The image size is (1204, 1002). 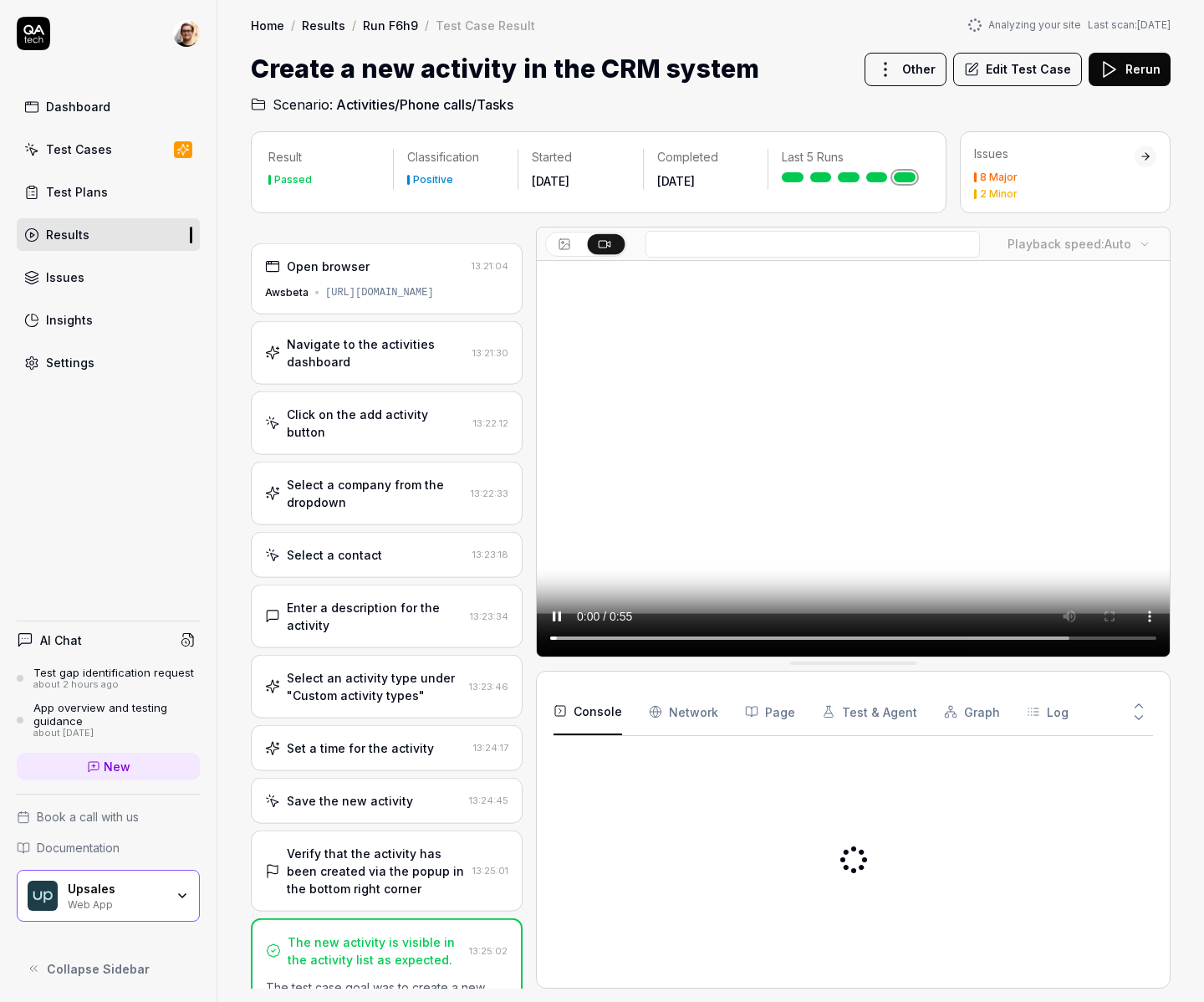 I want to click on div: Click on the add activity button, so click(x=377, y=423).